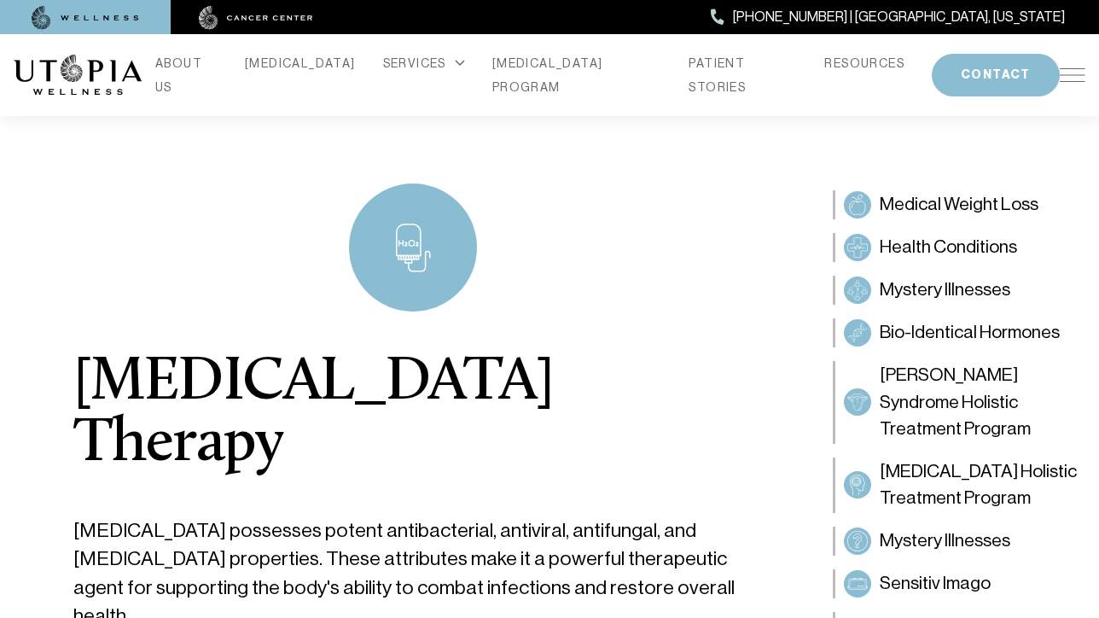  Describe the element at coordinates (256, 18) in the screenshot. I see `img: cancer center` at that location.